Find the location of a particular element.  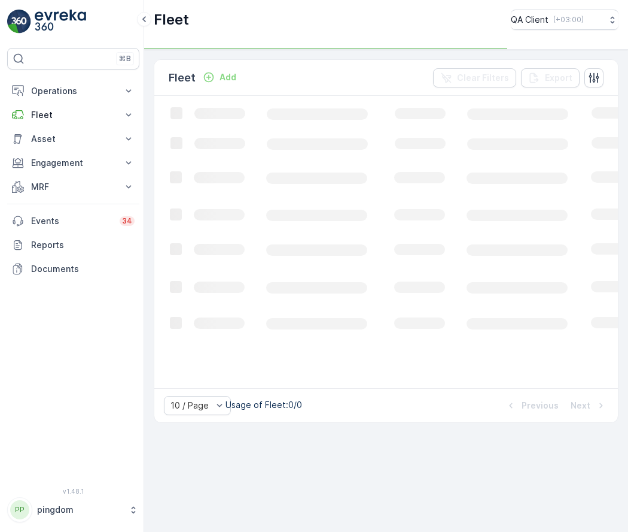

p: Operations is located at coordinates (73, 91).